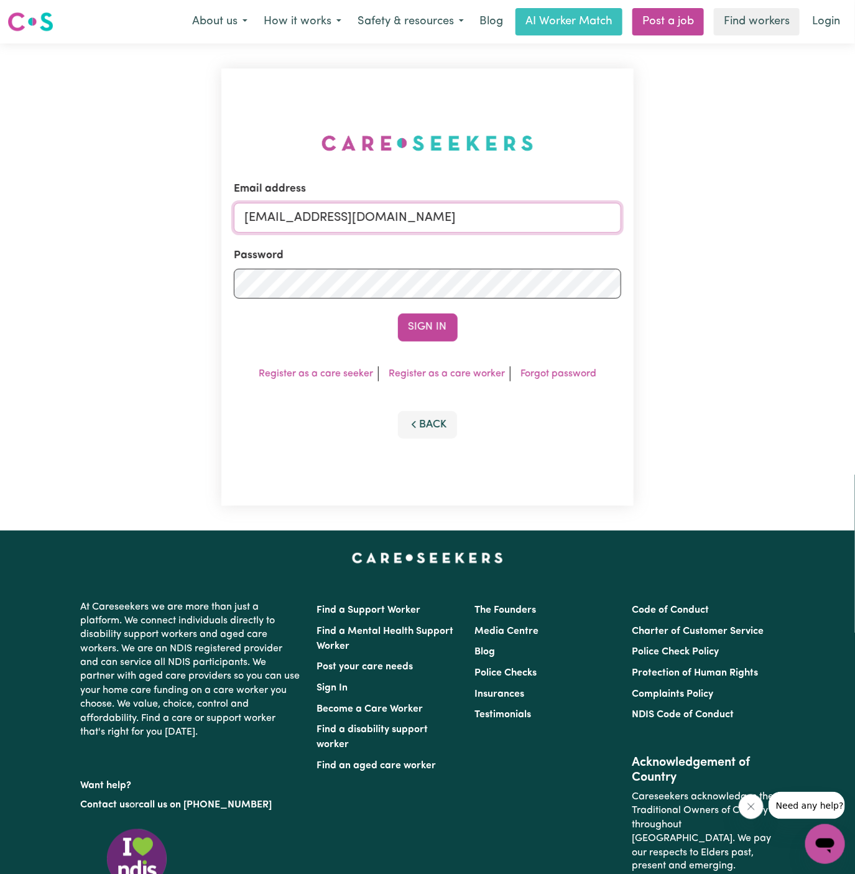 The width and height of the screenshot is (855, 874). What do you see at coordinates (505, 610) in the screenshot?
I see `a: The Founders` at bounding box center [505, 610].